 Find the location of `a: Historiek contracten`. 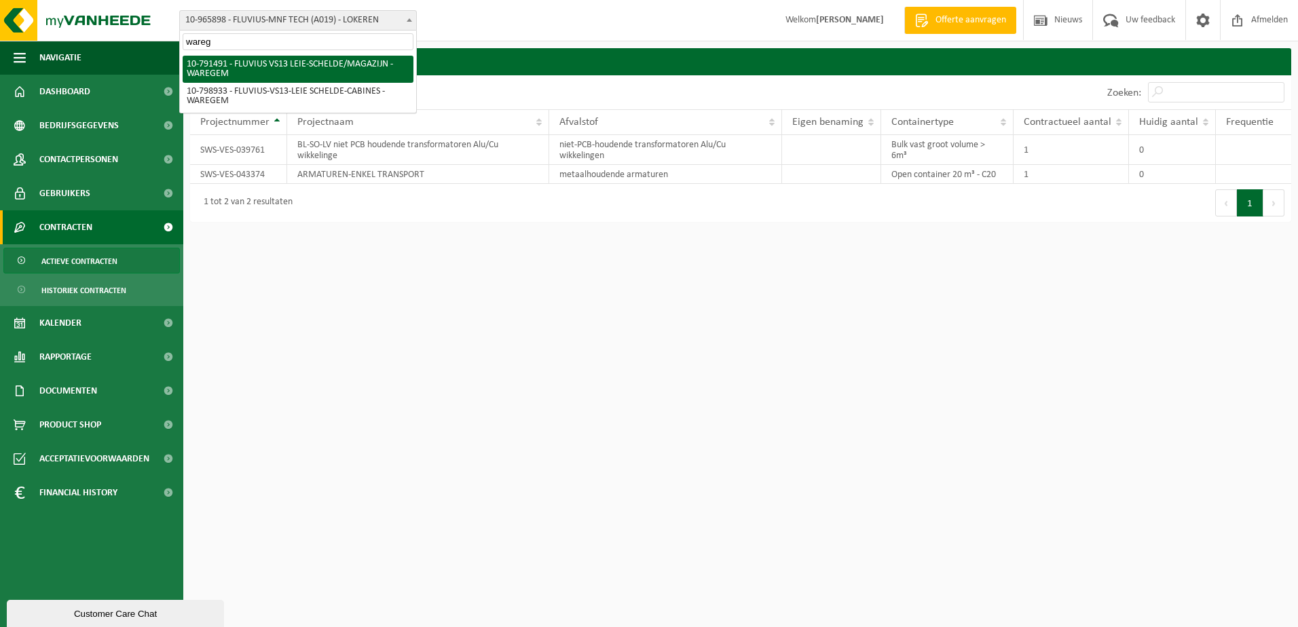

a: Historiek contracten is located at coordinates (92, 290).